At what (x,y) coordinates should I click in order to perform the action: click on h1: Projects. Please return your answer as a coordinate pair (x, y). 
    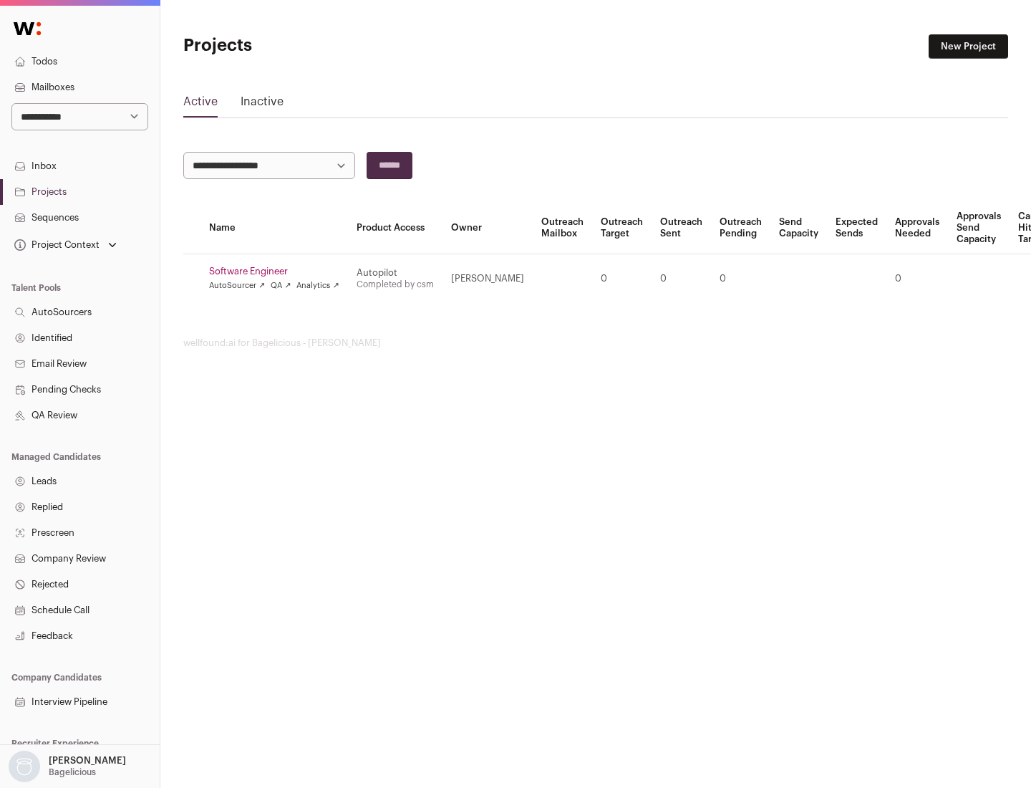
    Looking at the image, I should click on (321, 46).